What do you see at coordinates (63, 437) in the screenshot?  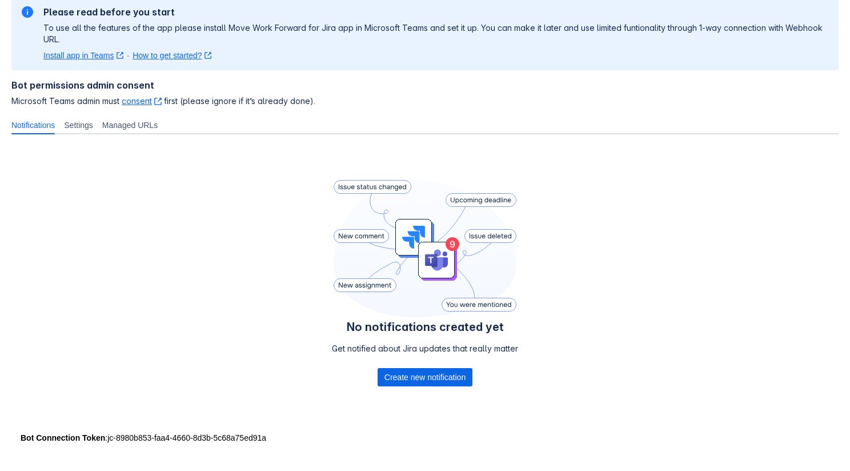 I see `strong: Bot Connection Token` at bounding box center [63, 437].